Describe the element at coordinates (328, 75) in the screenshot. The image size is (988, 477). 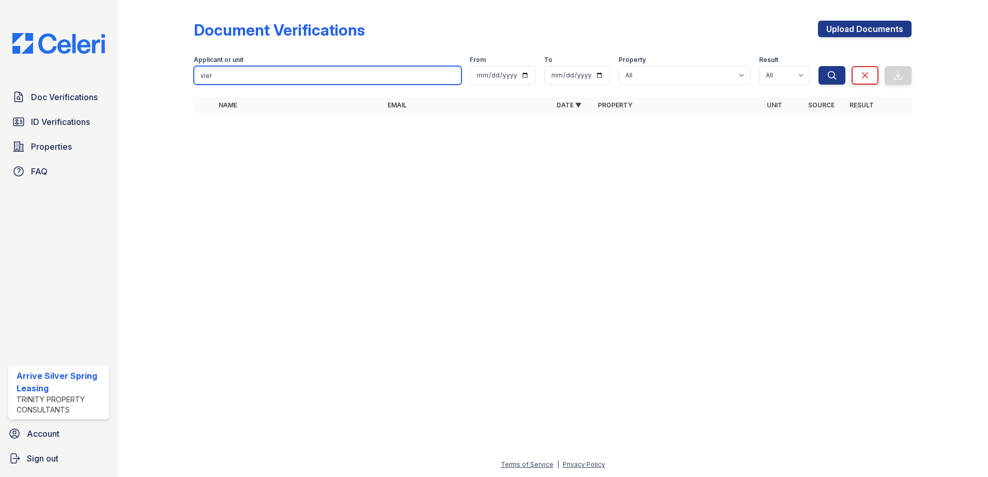
I see `input: Search by name, email, or unit number` at that location.